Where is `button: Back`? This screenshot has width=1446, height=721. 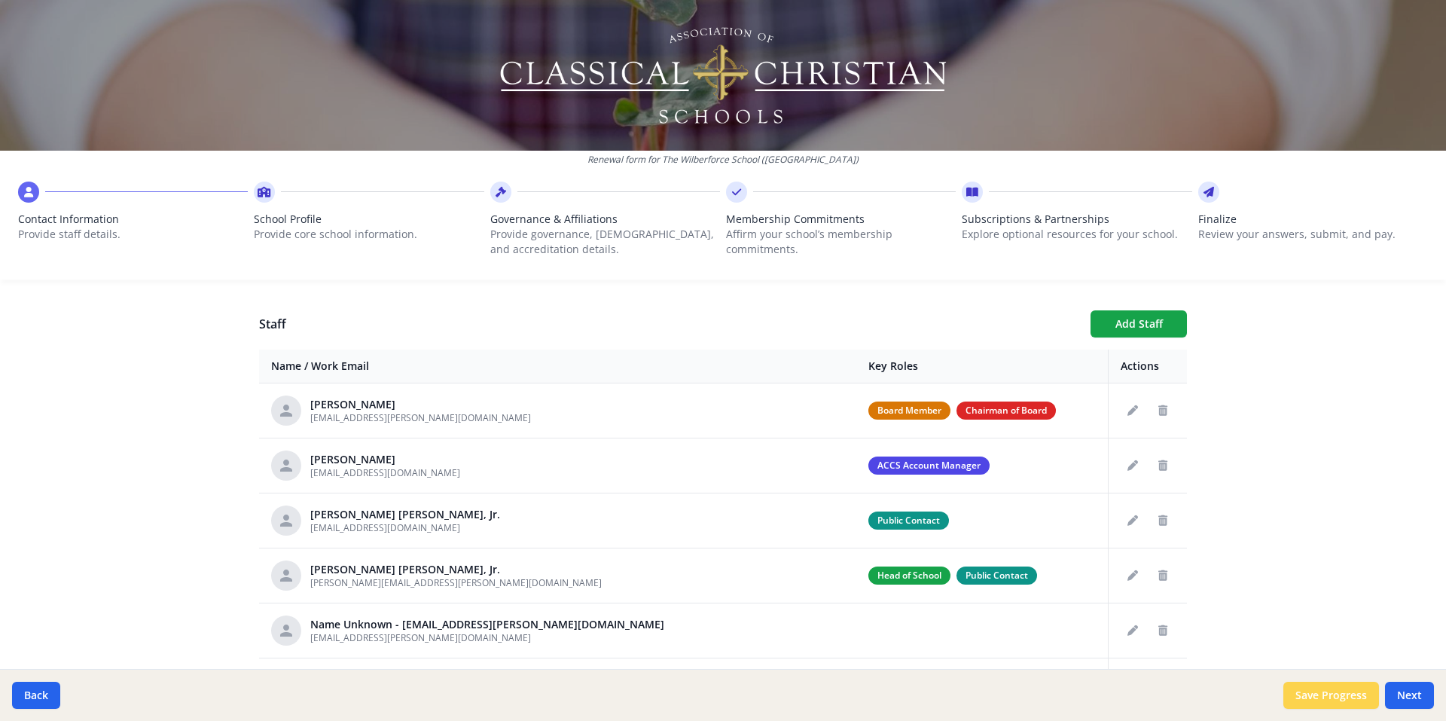
button: Back is located at coordinates (36, 695).